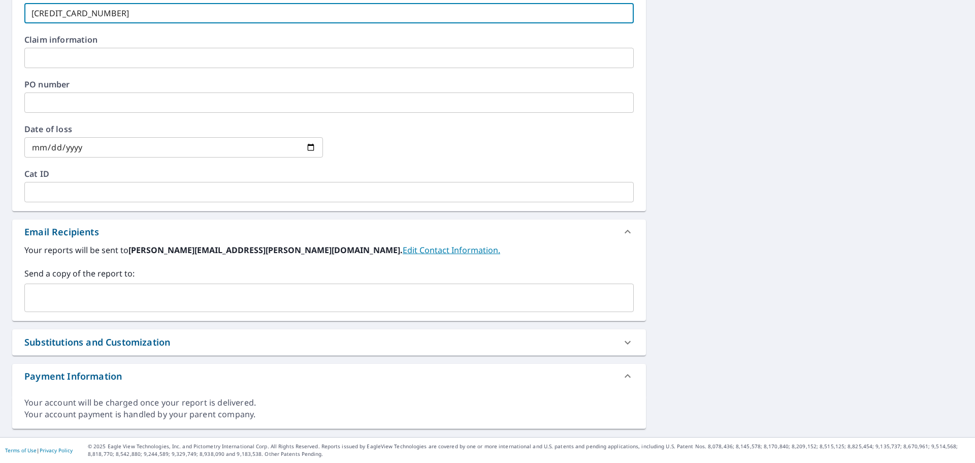 The width and height of the screenshot is (975, 463). What do you see at coordinates (329, 174) in the screenshot?
I see `label: Cat ID` at bounding box center [329, 174].